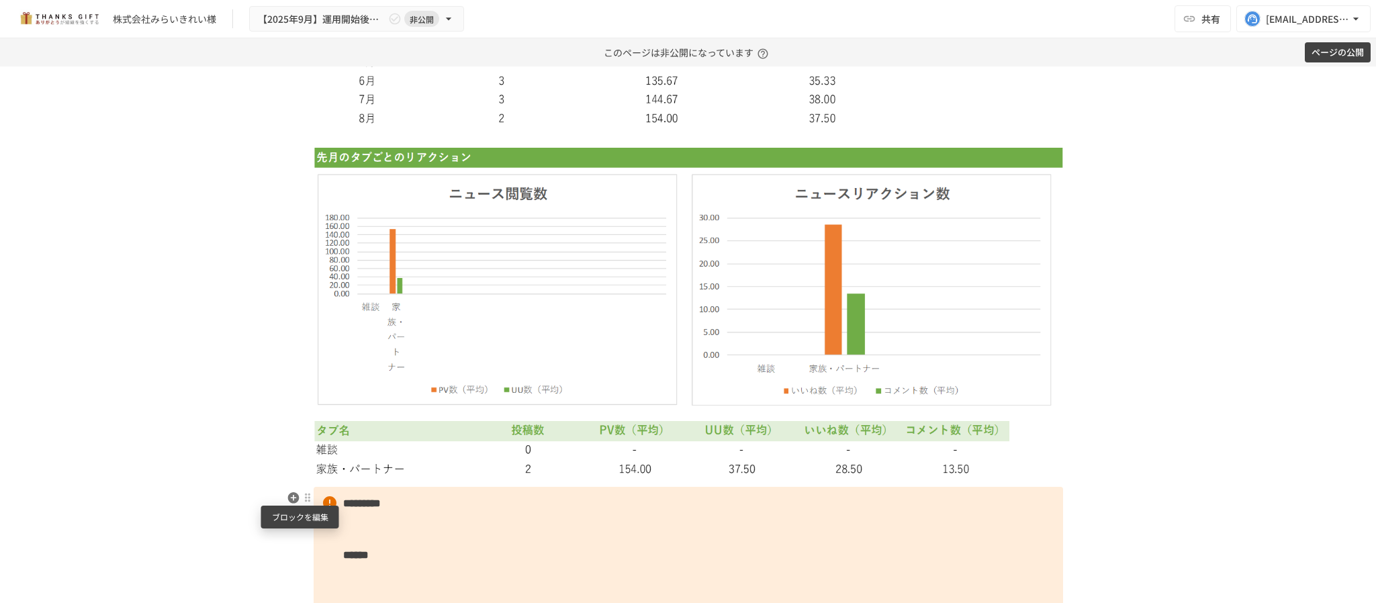 The image size is (1376, 603). I want to click on div: 株式会社みらいきれい様, so click(164, 19).